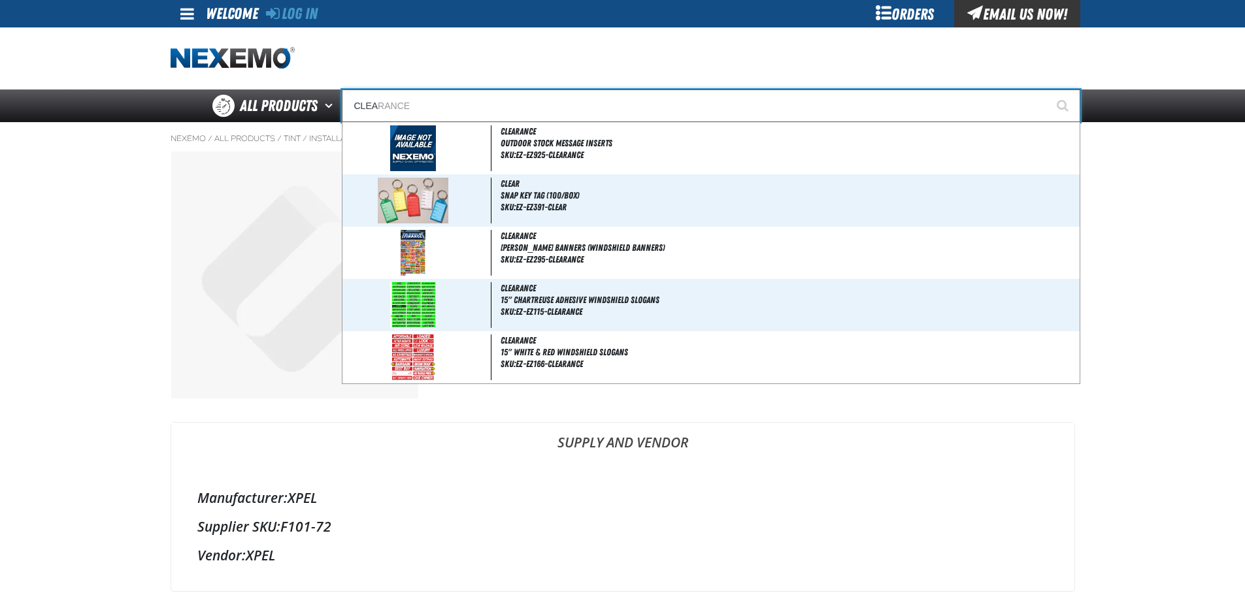 This screenshot has width=1245, height=595. Describe the element at coordinates (542, 364) in the screenshot. I see `span: SKU:EZ-EZ166-CLEARANCE` at that location.